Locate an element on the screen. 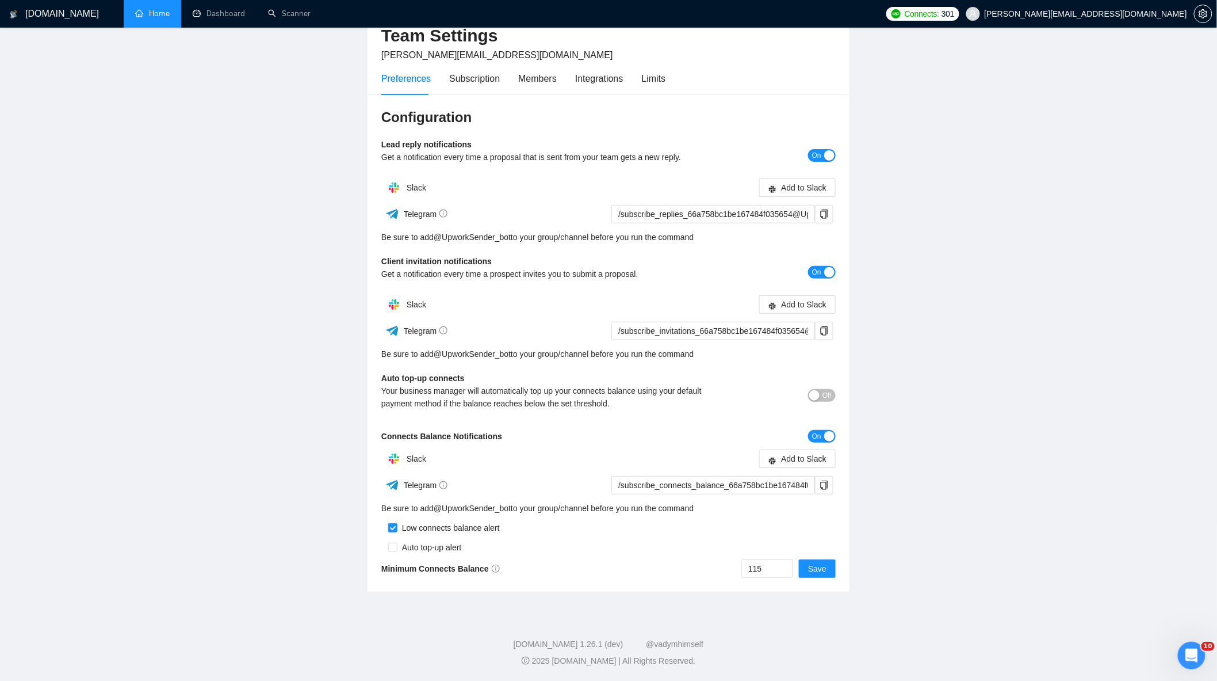 This screenshot has width=1217, height=681. span: copyright is located at coordinates (526, 660).